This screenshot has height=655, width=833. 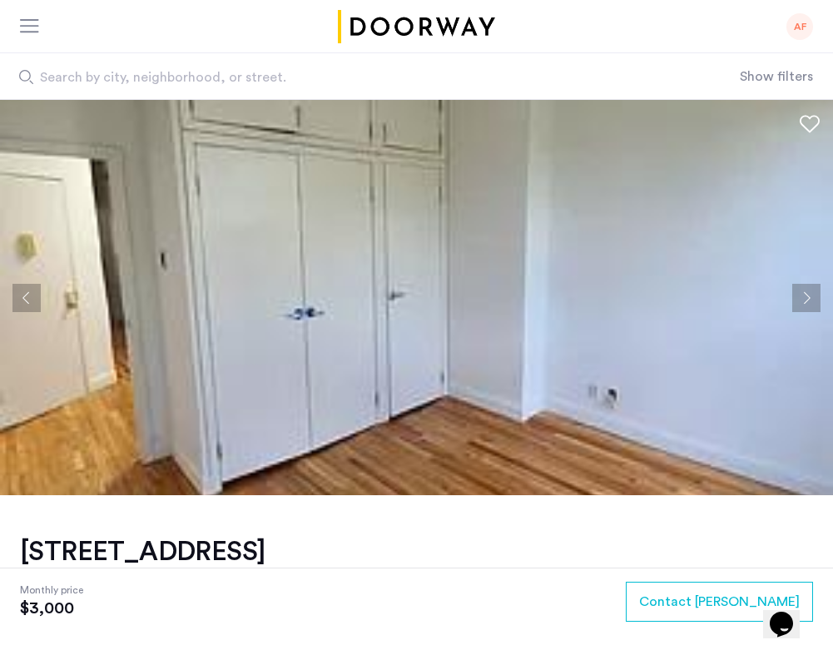 What do you see at coordinates (52, 590) in the screenshot?
I see `span: Monthly price` at bounding box center [52, 590].